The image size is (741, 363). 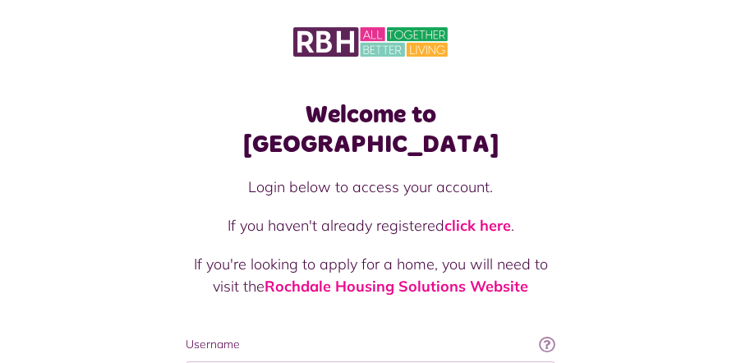 I want to click on img: MyRBH, so click(x=371, y=42).